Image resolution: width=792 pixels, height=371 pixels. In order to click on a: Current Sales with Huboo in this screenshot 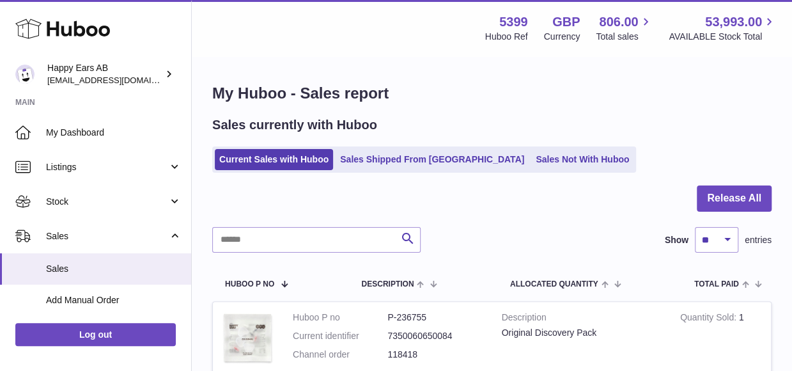, I will do `click(273, 159)`.